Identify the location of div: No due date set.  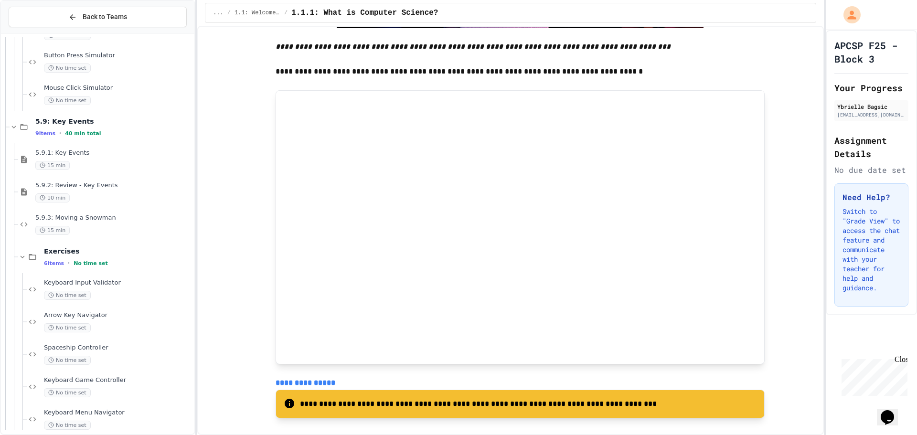
(871, 170).